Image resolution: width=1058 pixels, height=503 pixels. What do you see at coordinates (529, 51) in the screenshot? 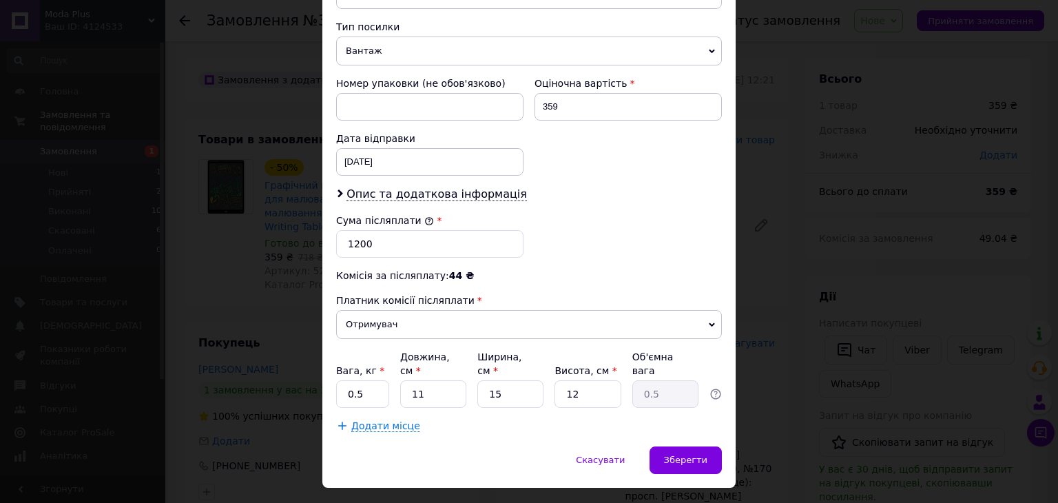
I see `span: Вантаж` at bounding box center [529, 51].